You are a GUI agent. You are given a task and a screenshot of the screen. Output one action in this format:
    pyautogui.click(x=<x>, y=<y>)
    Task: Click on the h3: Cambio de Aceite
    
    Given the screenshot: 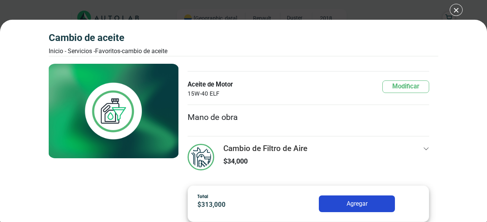 What is the action you would take?
    pyautogui.click(x=108, y=38)
    